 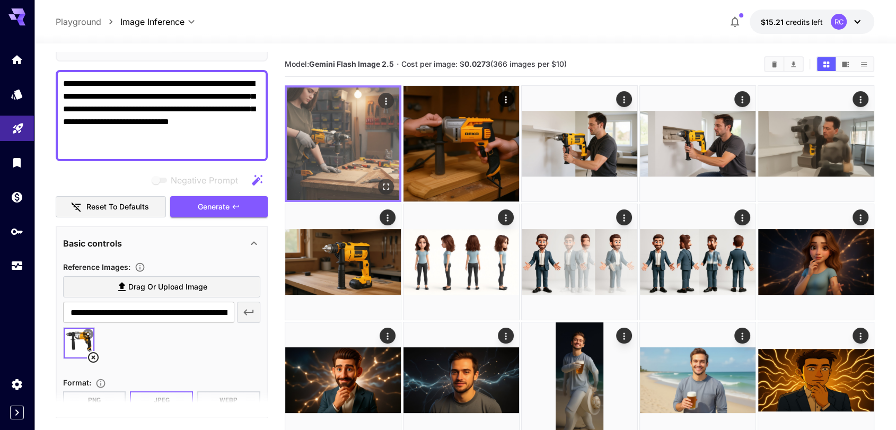 What do you see at coordinates (698, 262) in the screenshot?
I see `img: 9k=` at bounding box center [698, 262].